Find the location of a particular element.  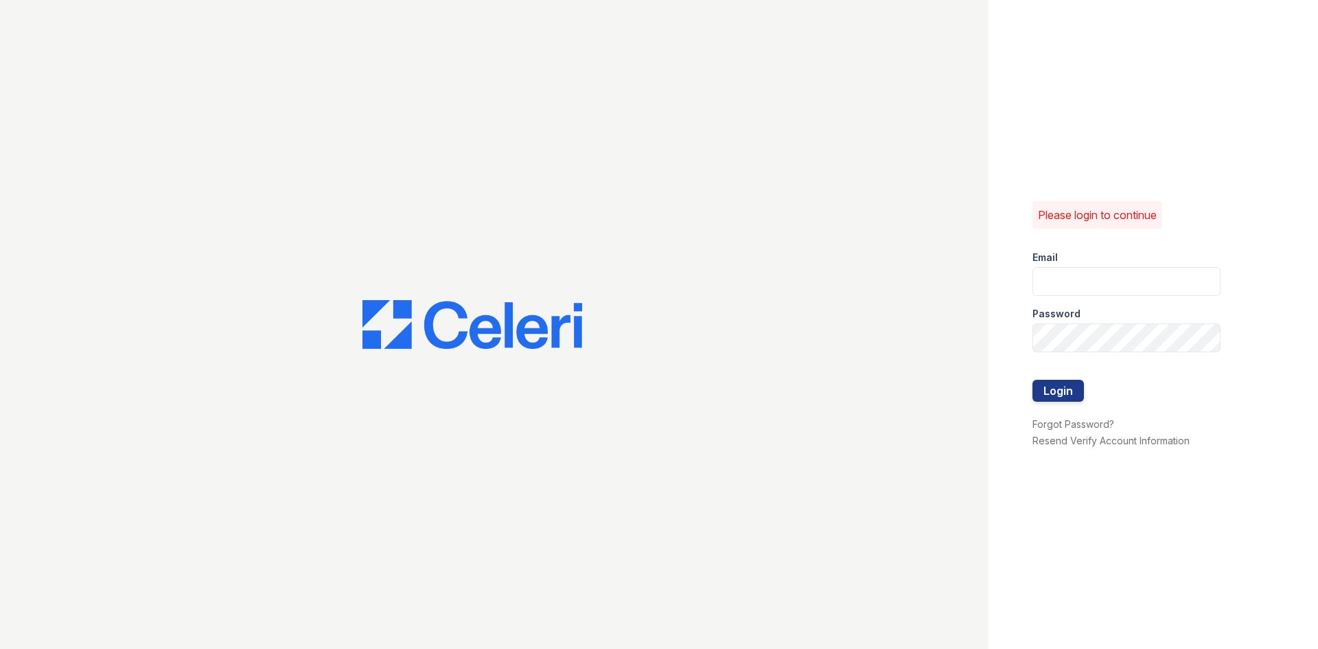

label: Email is located at coordinates (1044, 257).